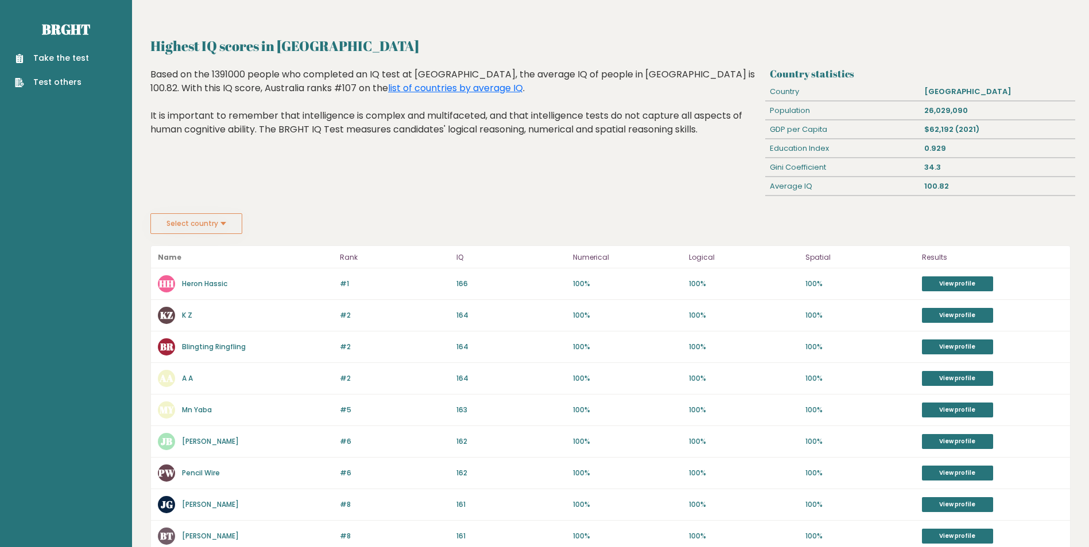  I want to click on a: K Z, so click(187, 315).